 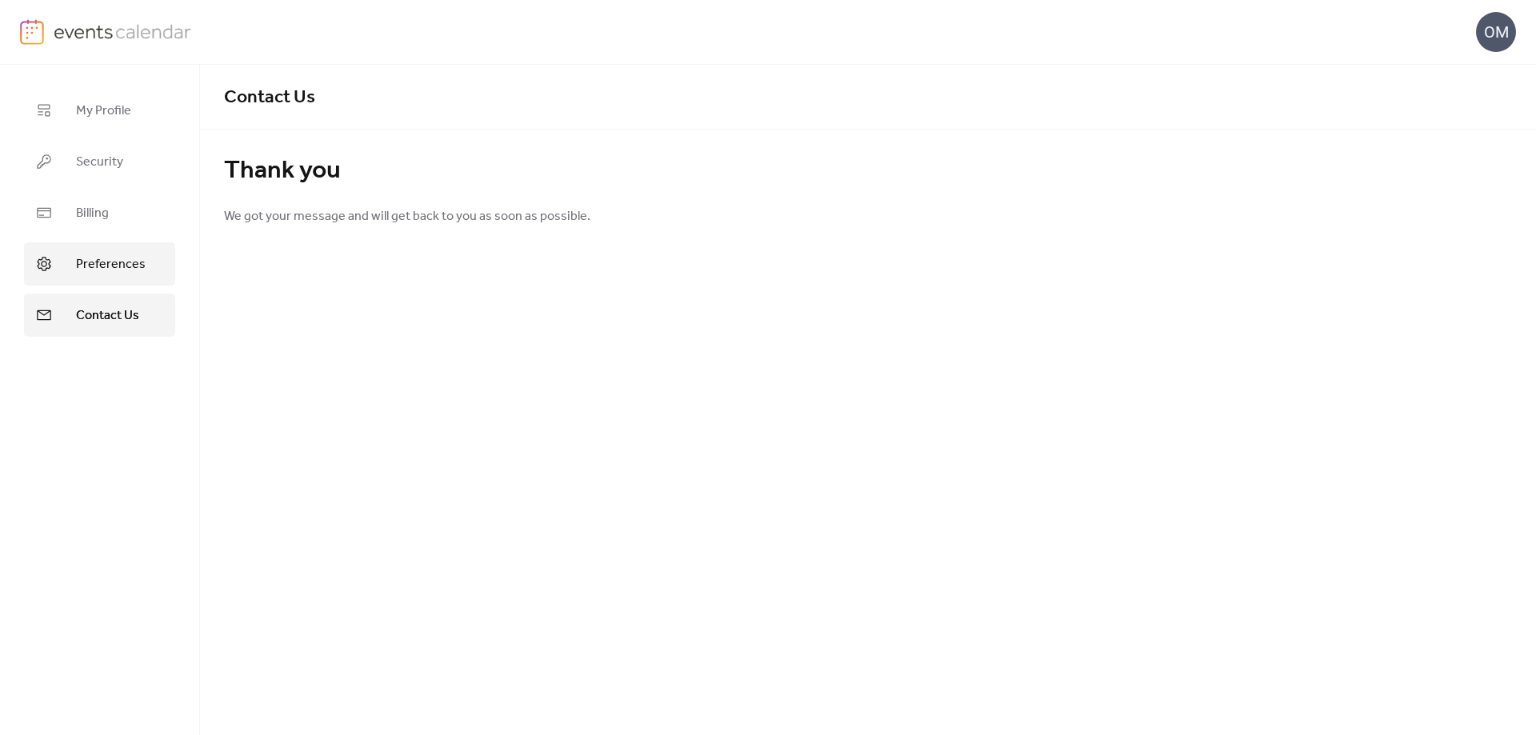 I want to click on div: Thank you, so click(x=868, y=171).